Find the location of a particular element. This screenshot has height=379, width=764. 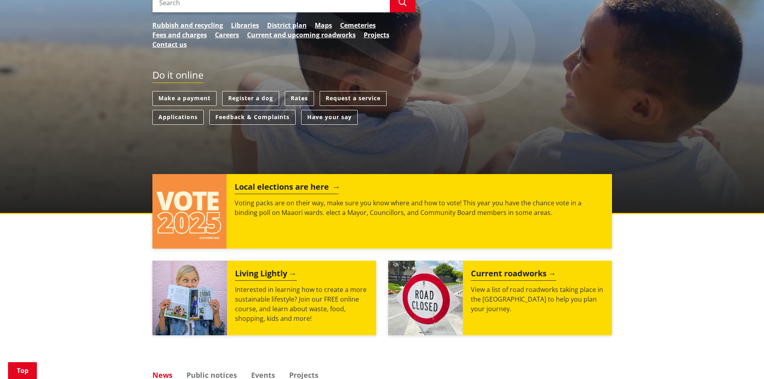

img: Vote 2025 is located at coordinates (190, 211).